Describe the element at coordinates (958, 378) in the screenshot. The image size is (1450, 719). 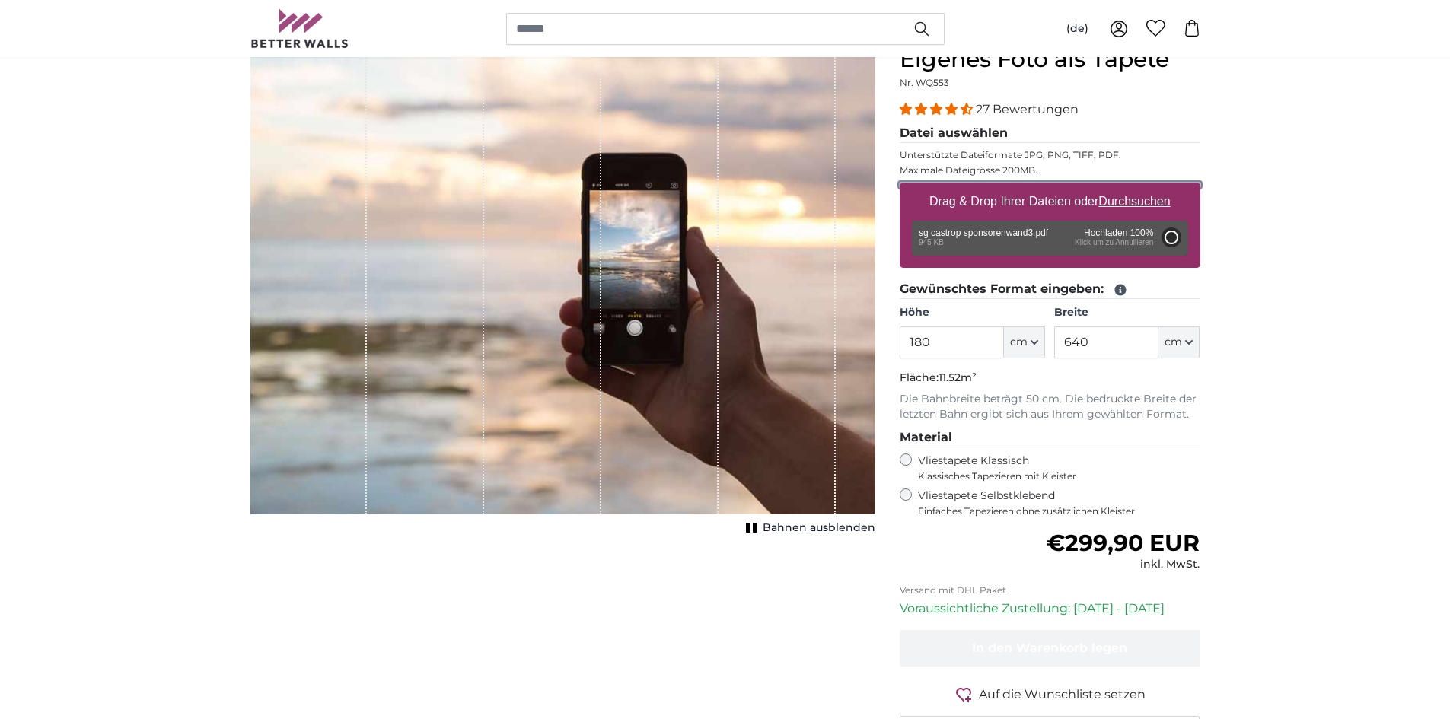
I see `span: 11.52m²` at that location.